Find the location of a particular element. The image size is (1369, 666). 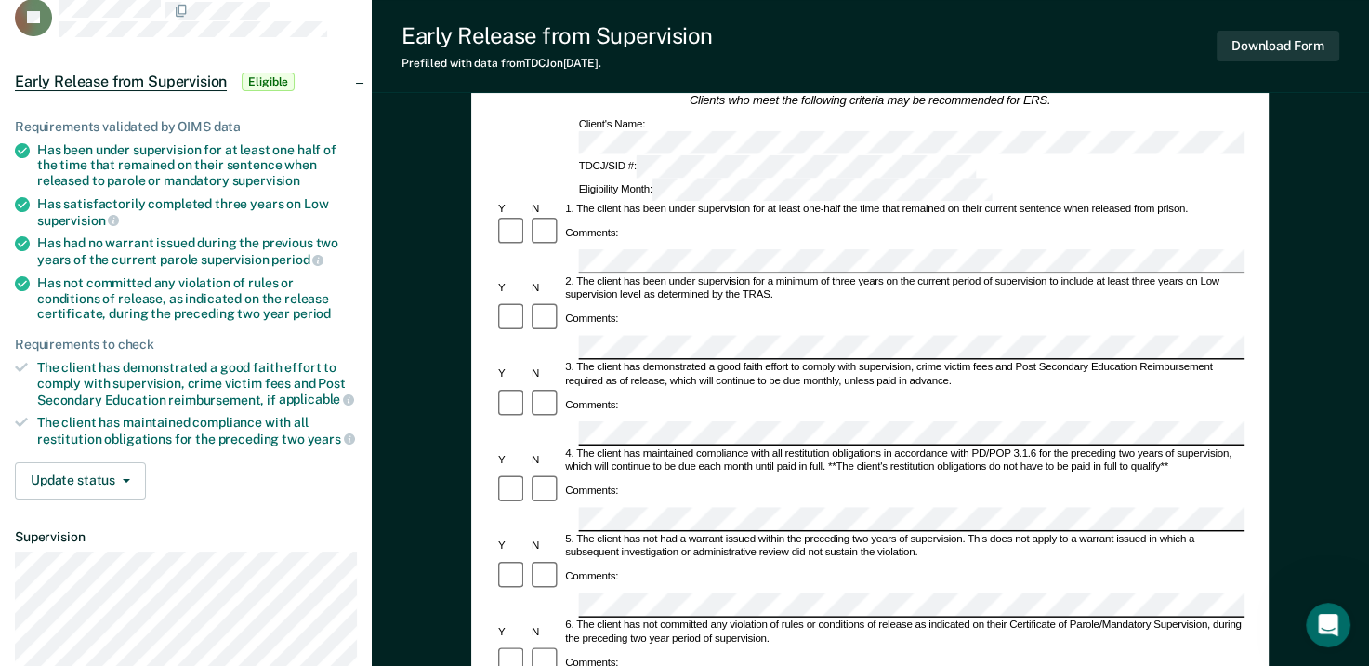

div: 1. The client has been under supervision for at least one-half the time that remained on their cu... is located at coordinates (905, 209).